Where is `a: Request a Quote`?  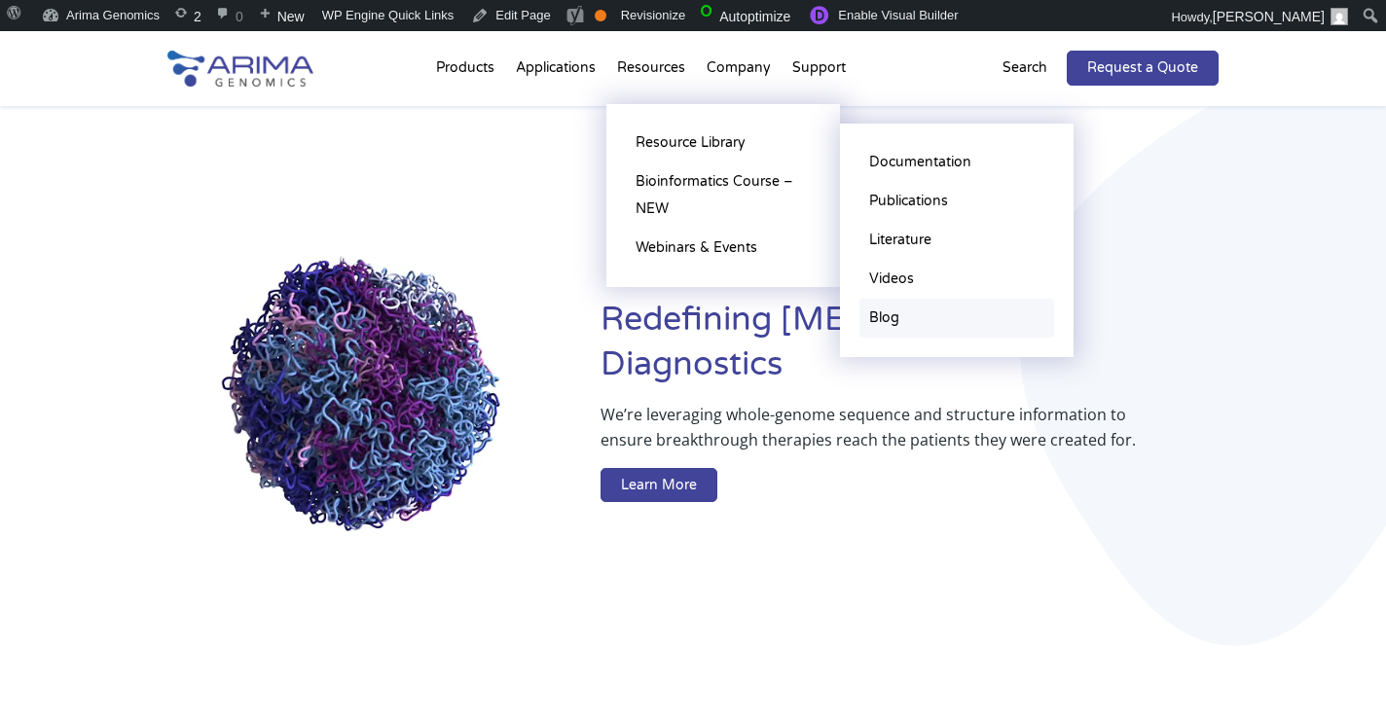
a: Request a Quote is located at coordinates (1143, 68).